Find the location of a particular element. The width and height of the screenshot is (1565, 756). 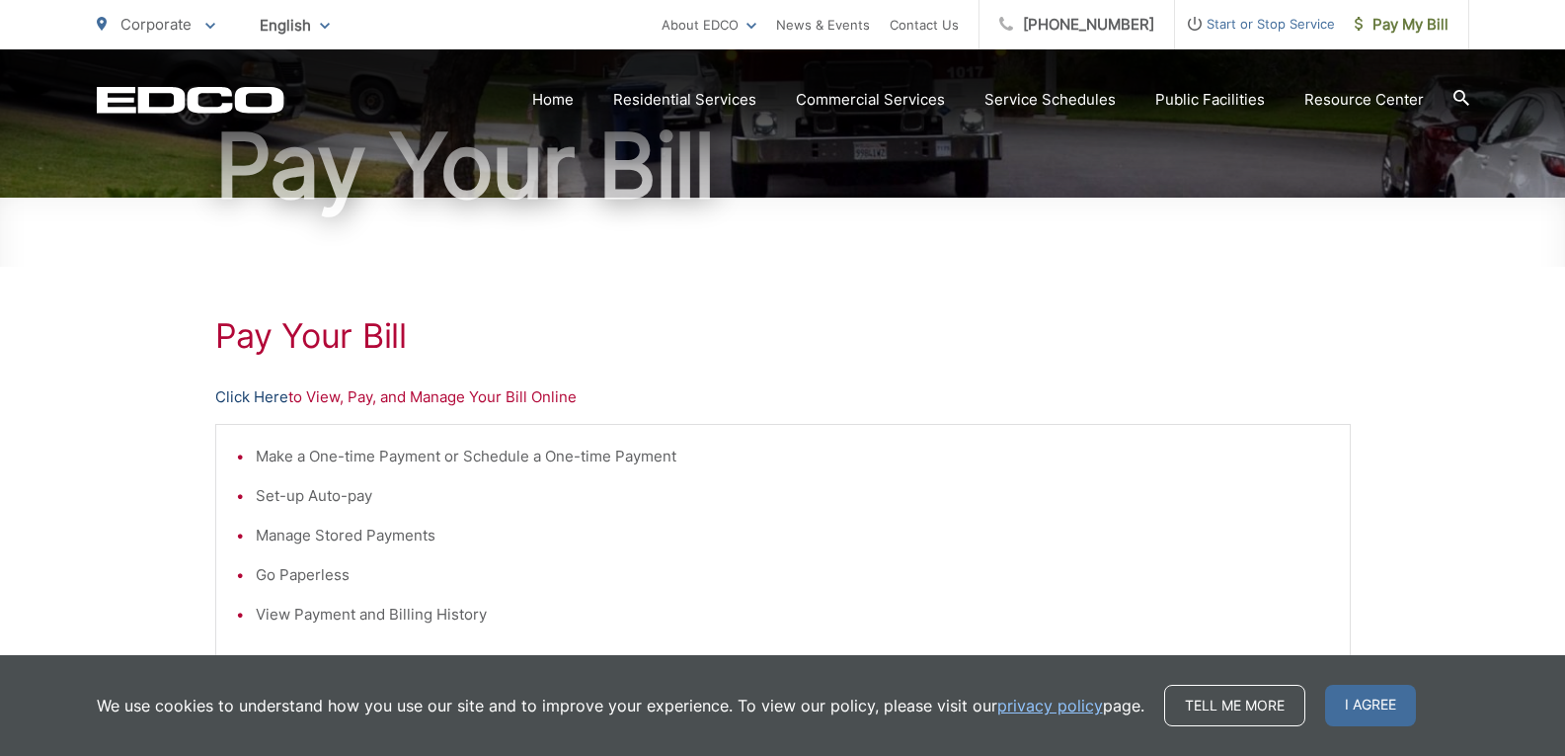

a: News & Events is located at coordinates (823, 25).